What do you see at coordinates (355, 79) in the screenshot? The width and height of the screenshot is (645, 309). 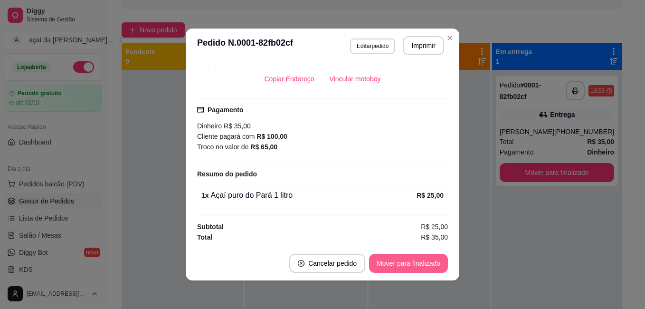 I see `button: Vincular motoboy` at bounding box center [355, 79].